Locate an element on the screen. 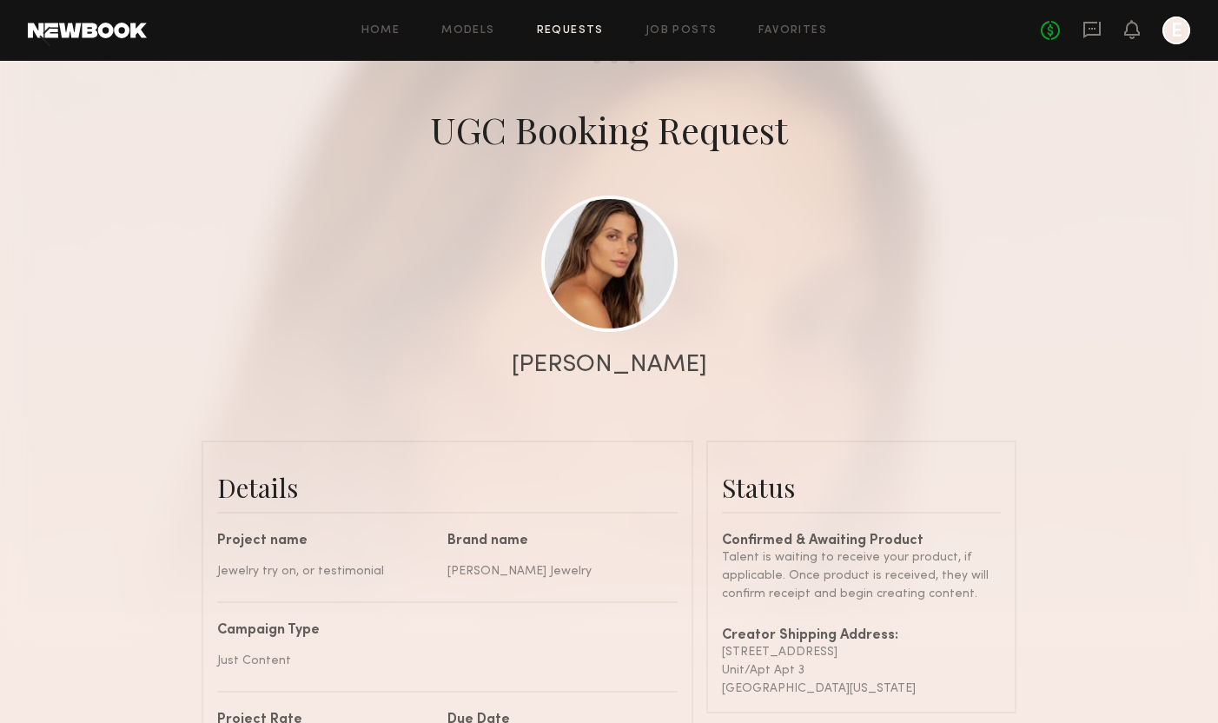  div: Just Content is located at coordinates (440, 660).